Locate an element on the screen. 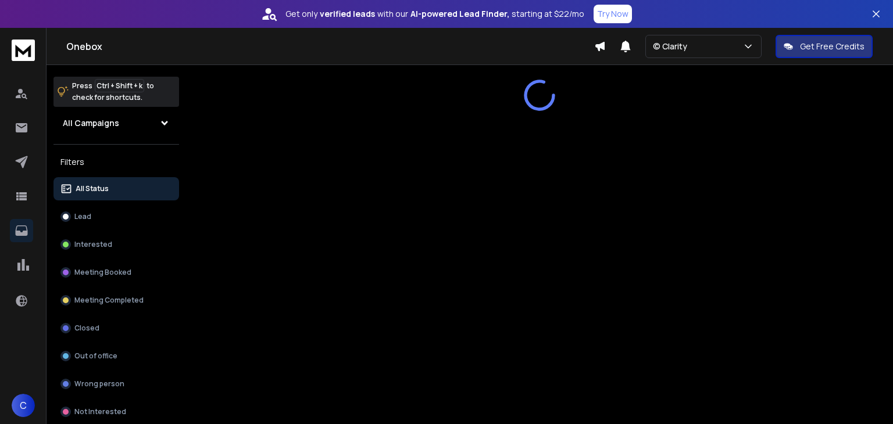 This screenshot has height=424, width=893. p: Out of office is located at coordinates (96, 356).